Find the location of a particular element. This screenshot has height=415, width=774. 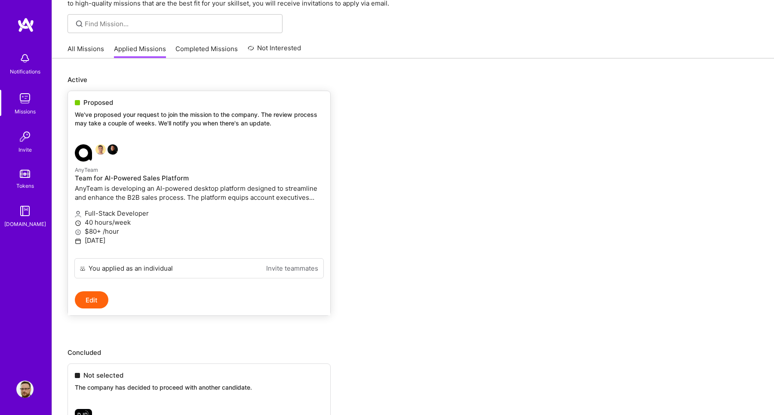

button: Edit is located at coordinates (92, 300).